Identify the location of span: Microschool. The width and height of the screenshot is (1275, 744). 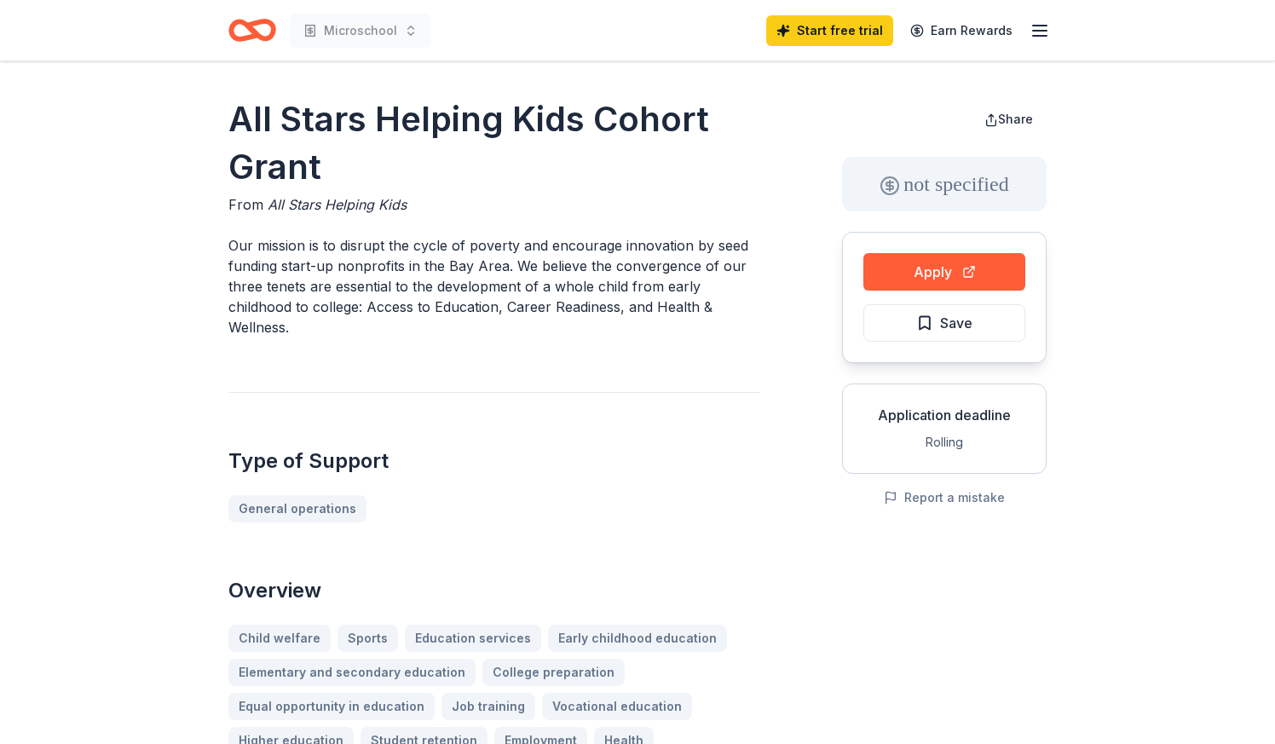
(361, 31).